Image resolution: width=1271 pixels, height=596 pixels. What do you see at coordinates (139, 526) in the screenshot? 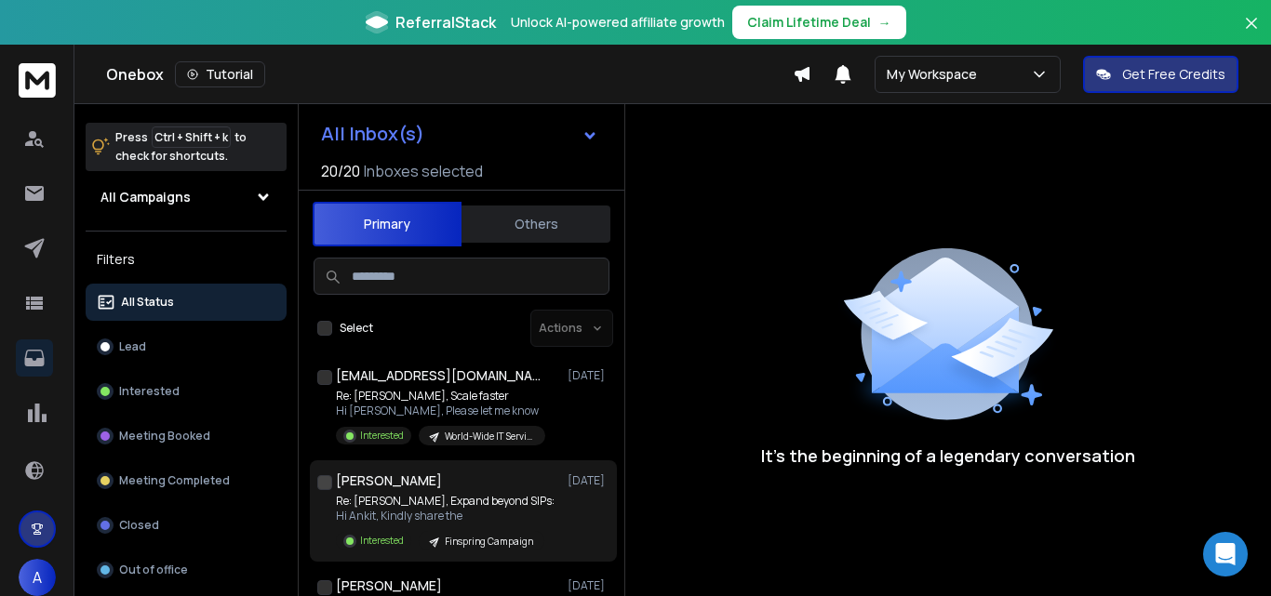
I see `p: Closed` at bounding box center [139, 526].